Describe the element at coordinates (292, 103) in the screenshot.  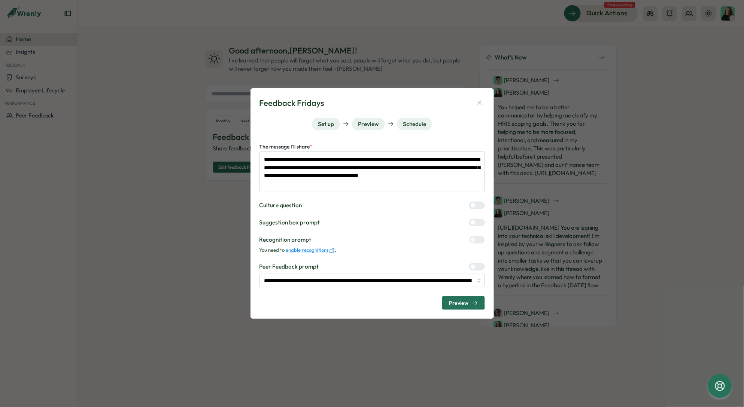
I see `h3: Feedback Fridays` at that location.